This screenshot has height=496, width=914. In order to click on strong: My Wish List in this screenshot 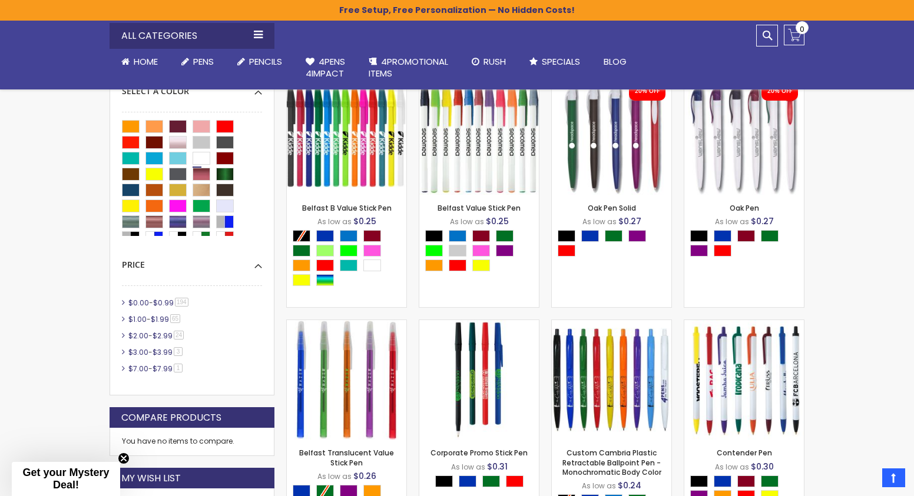, I will do `click(151, 479)`.